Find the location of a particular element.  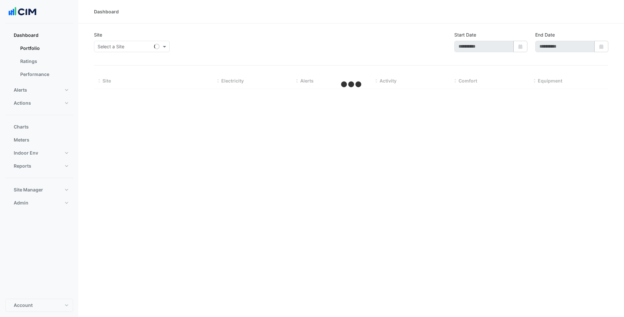

span: Dashboard is located at coordinates (26, 35).